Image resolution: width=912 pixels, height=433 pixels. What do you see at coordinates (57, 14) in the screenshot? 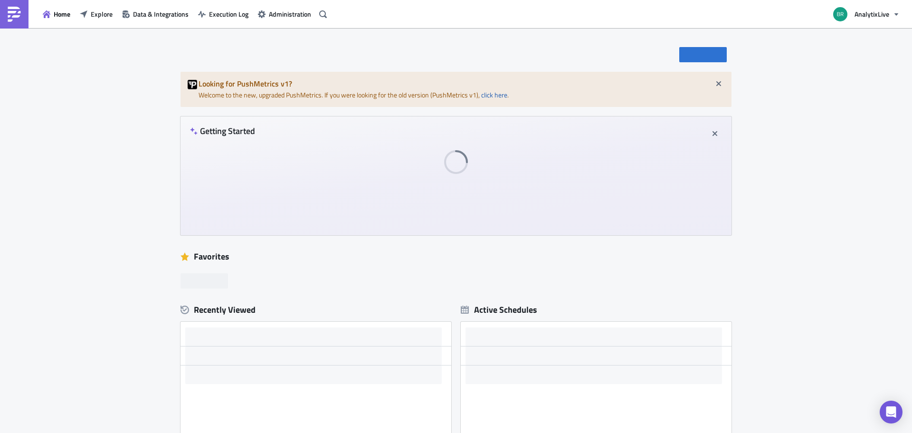
I see `a: Home` at bounding box center [57, 14].